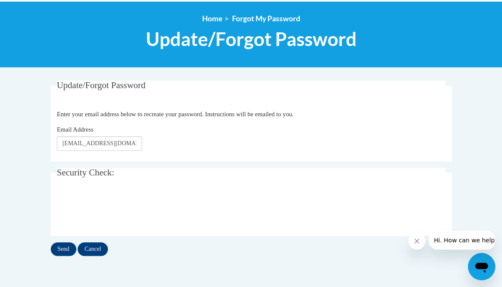 This screenshot has height=287, width=502. Describe the element at coordinates (175, 114) in the screenshot. I see `span: Enter your email address below to recreate your password. Instructions will be emailed to you.` at that location.